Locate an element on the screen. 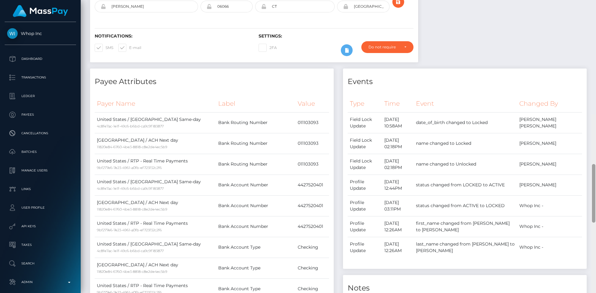  th: Value is located at coordinates (312, 104).